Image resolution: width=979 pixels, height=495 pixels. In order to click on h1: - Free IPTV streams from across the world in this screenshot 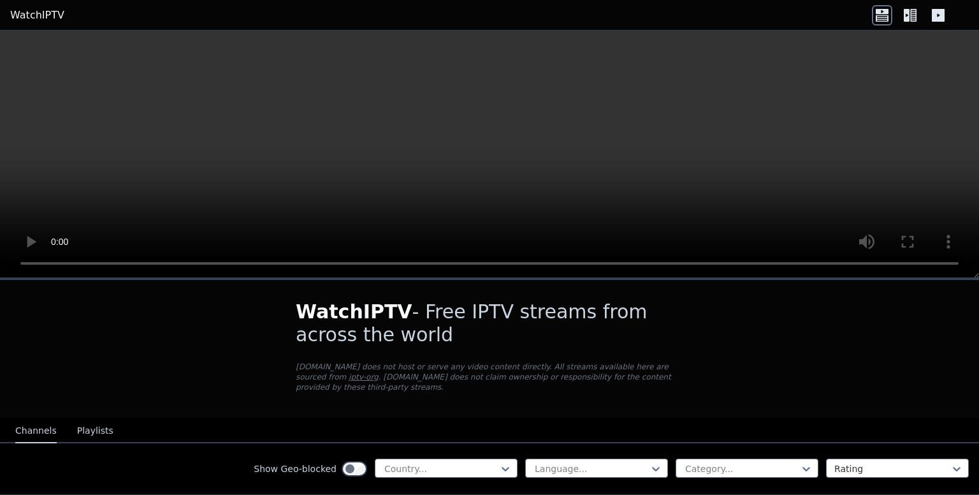, I will do `click(490, 323)`.